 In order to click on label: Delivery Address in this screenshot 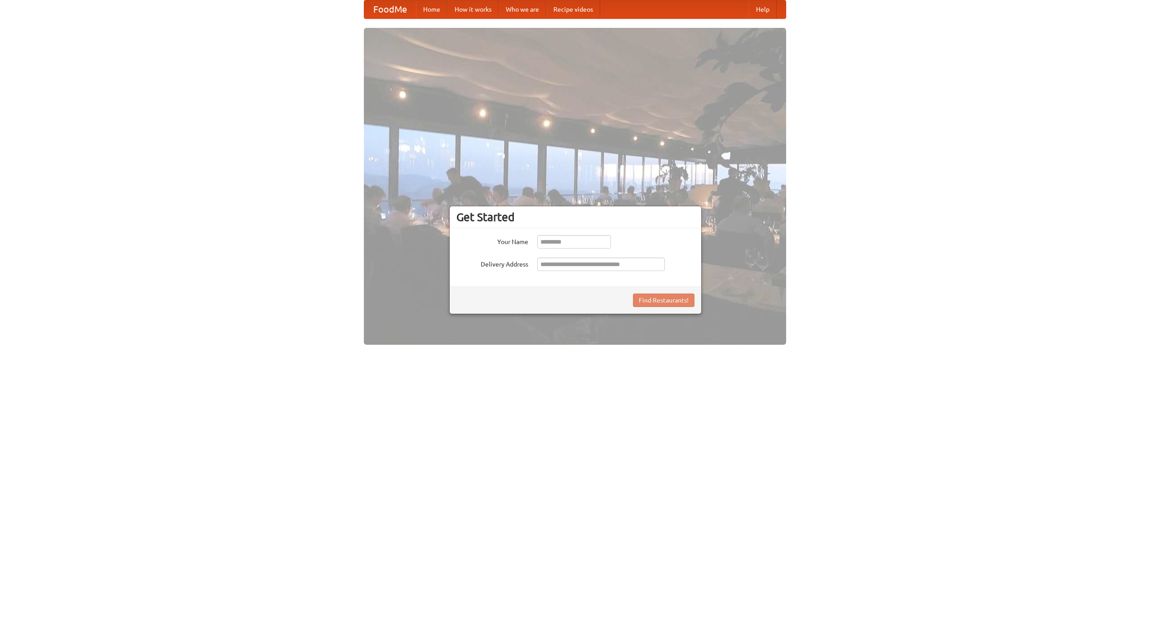, I will do `click(492, 263)`.